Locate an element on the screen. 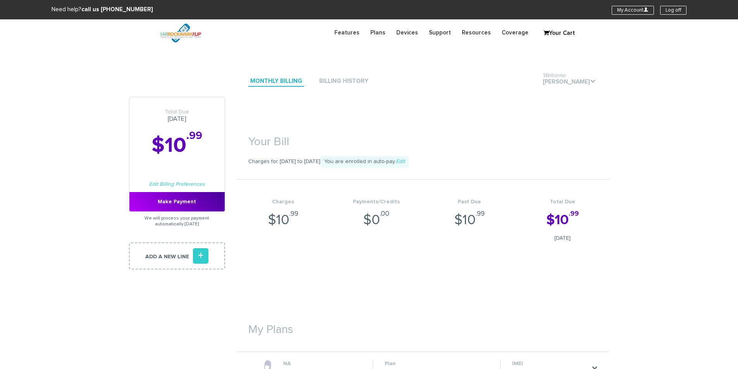 Image resolution: width=738 pixels, height=369 pixels. a: Edit is located at coordinates (400, 161).